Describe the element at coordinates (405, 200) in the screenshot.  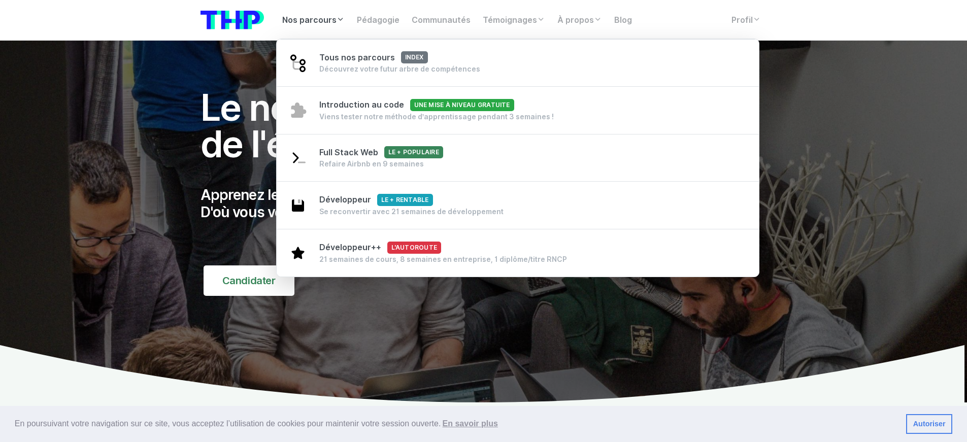
I see `span: Le + rentable` at that location.